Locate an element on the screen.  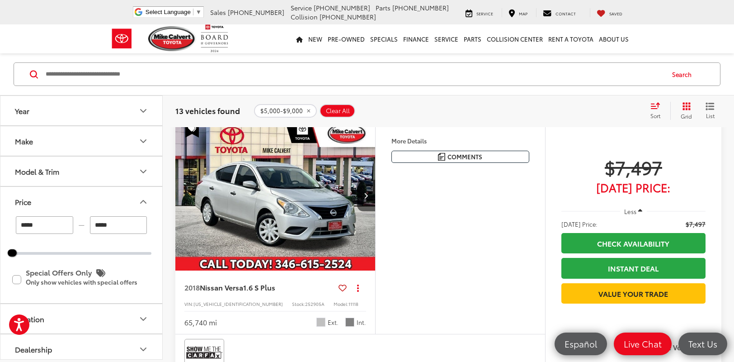
span: Parts is located at coordinates (383, 8).